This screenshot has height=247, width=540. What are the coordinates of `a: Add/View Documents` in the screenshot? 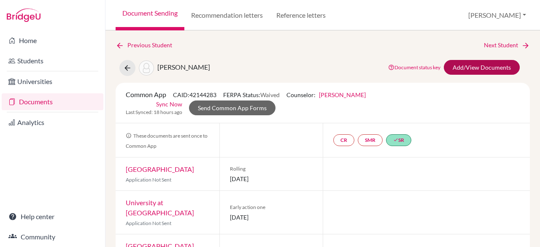 It's located at (482, 67).